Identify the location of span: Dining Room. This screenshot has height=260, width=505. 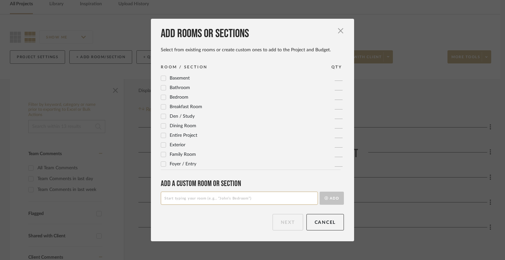
(183, 126).